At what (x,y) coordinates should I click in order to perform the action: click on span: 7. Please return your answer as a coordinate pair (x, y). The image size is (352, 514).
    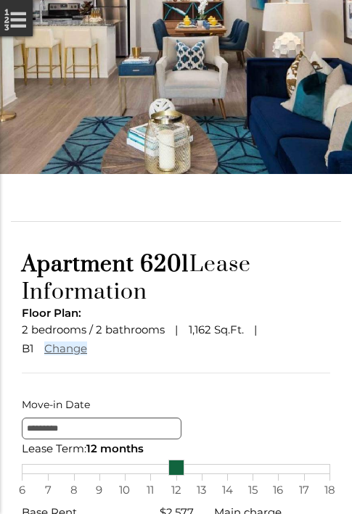
    Looking at the image, I should click on (48, 490).